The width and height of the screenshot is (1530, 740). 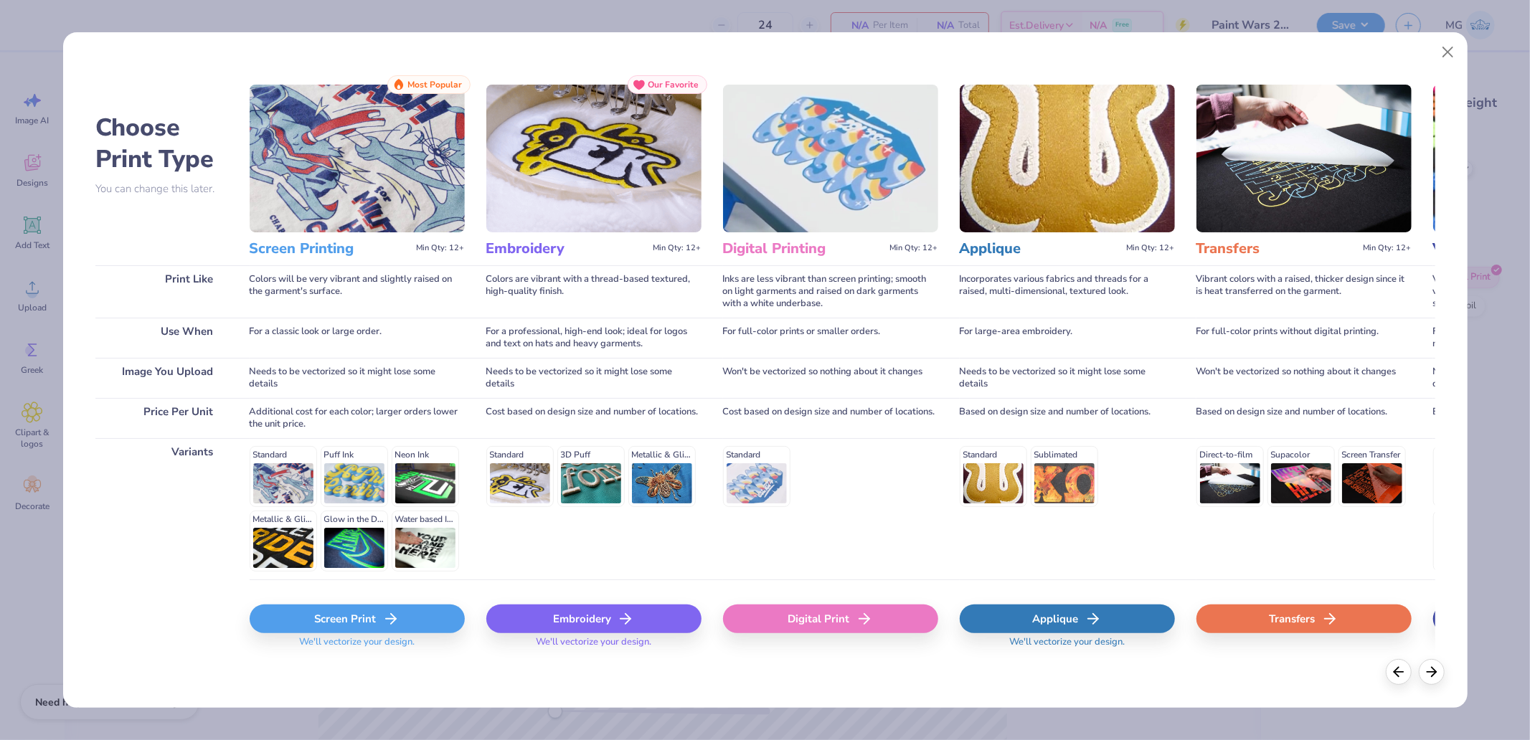 I want to click on div: Digital Print, so click(x=830, y=619).